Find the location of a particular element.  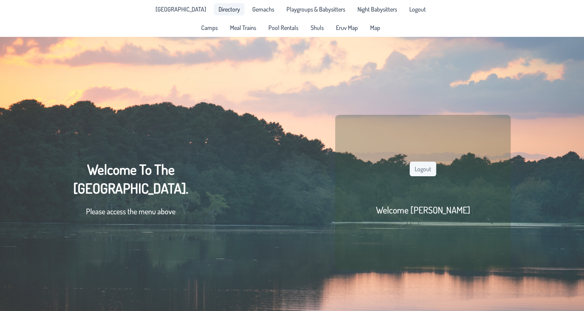

li: Eruv Map is located at coordinates (346, 28).